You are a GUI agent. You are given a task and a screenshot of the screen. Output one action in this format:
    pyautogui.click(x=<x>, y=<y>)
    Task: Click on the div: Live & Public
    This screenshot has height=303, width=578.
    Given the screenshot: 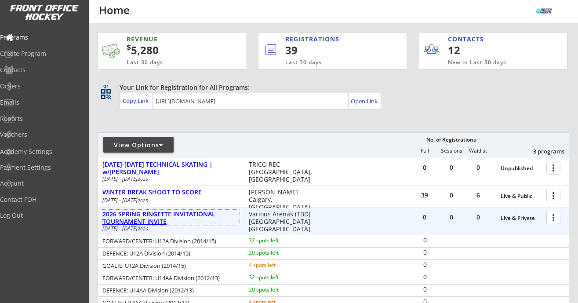 What is the action you would take?
    pyautogui.click(x=521, y=196)
    